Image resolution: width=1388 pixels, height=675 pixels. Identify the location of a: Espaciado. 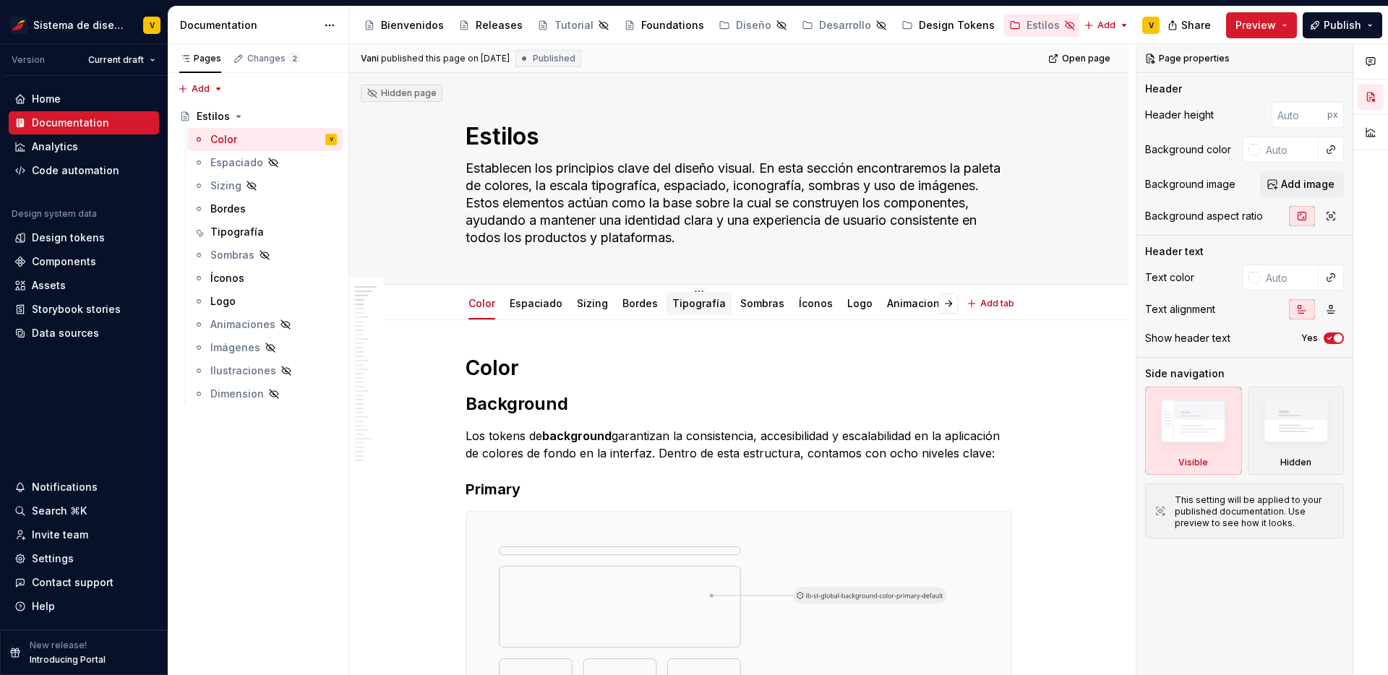
(536, 303).